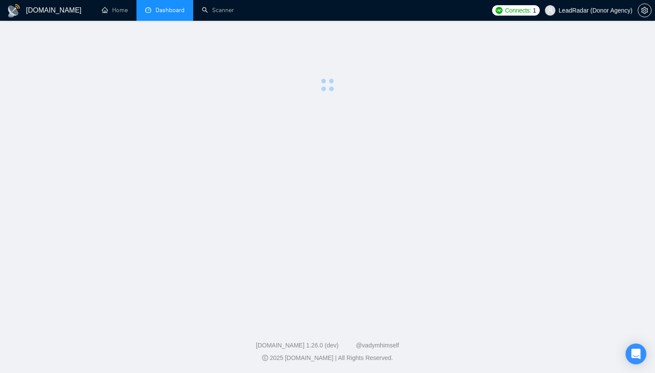 This screenshot has width=655, height=373. I want to click on a: @vadymhimself, so click(377, 345).